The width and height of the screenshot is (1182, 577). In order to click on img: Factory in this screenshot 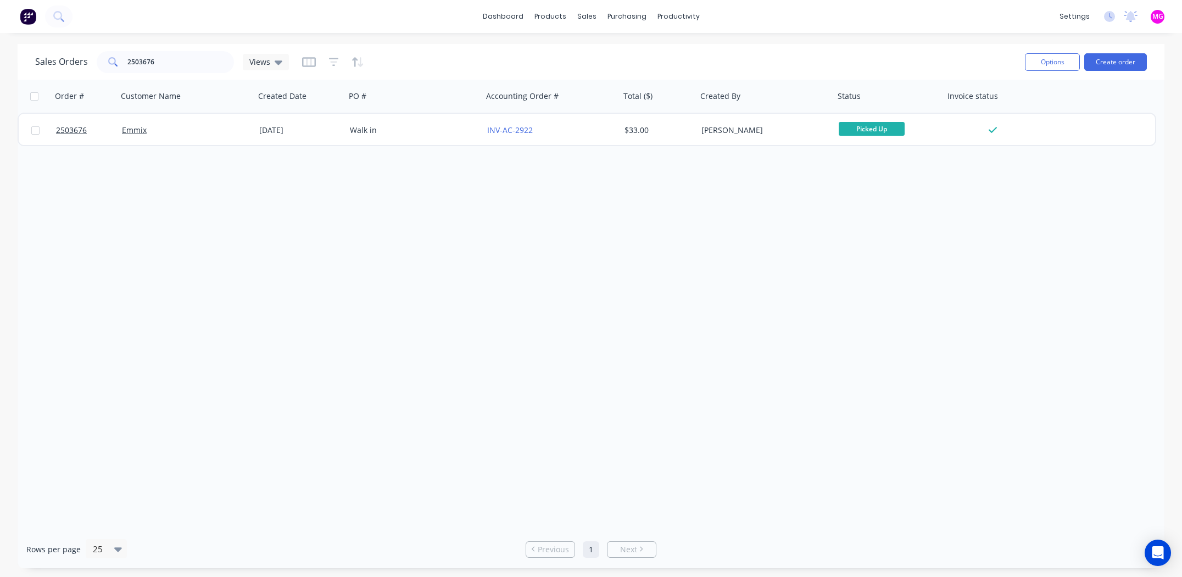, I will do `click(28, 16)`.